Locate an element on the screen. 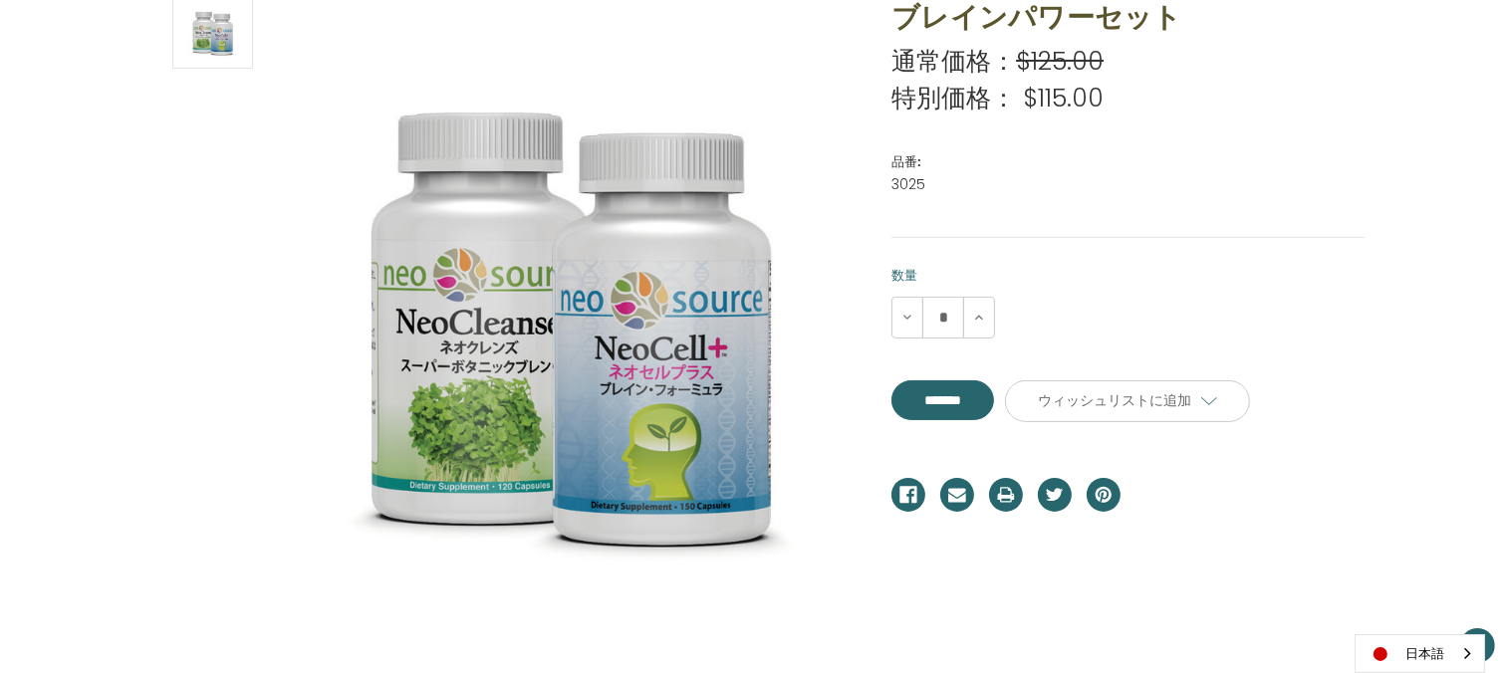  a: プリント is located at coordinates (1006, 495).